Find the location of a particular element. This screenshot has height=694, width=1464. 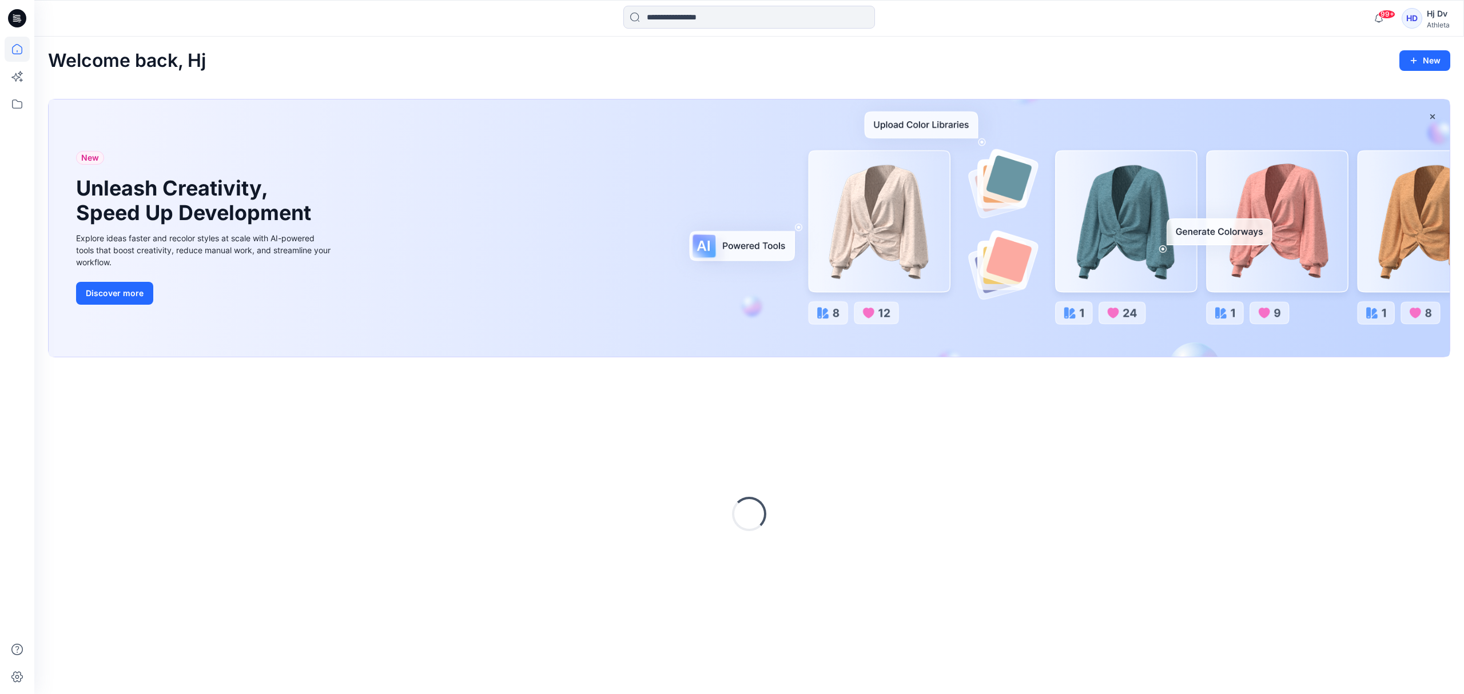

h2: Welcome back, Hj is located at coordinates (127, 61).